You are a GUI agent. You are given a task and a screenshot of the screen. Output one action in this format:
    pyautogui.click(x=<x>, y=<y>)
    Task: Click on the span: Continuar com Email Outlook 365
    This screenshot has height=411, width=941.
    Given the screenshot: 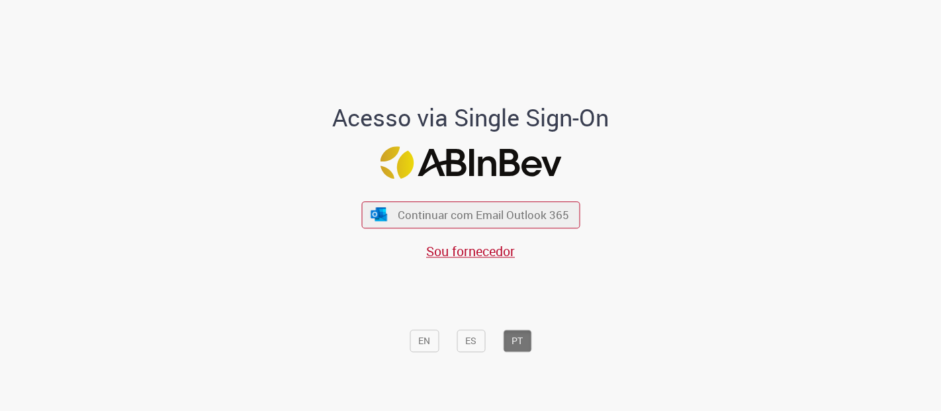 What is the action you would take?
    pyautogui.click(x=483, y=214)
    